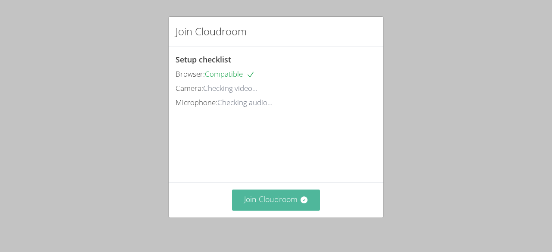 The height and width of the screenshot is (252, 552). What do you see at coordinates (189, 88) in the screenshot?
I see `span: Camera:` at bounding box center [189, 88].